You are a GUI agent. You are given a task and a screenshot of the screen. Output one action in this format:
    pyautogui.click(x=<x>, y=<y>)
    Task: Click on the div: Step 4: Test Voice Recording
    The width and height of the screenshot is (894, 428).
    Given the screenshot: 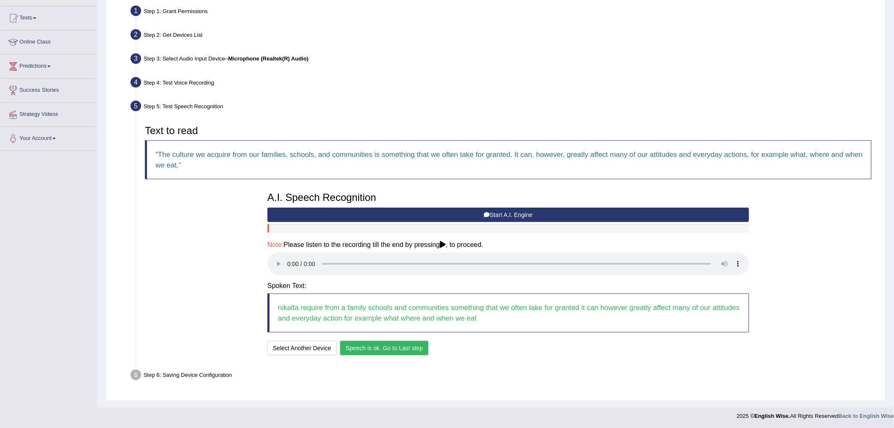 What is the action you would take?
    pyautogui.click(x=504, y=84)
    